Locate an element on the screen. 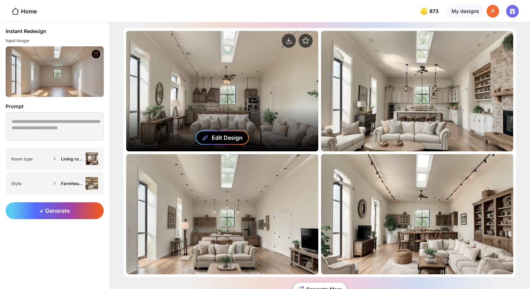 Image resolution: width=530 pixels, height=289 pixels. div: P is located at coordinates (493, 11).